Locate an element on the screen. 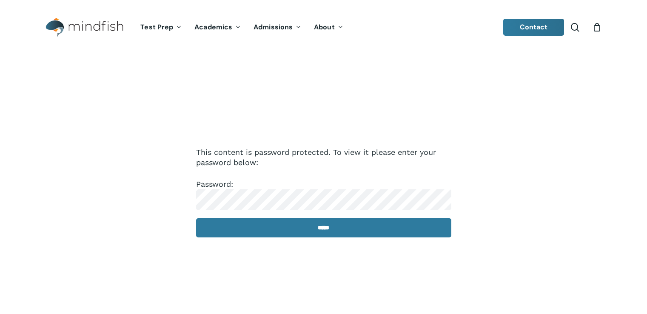 This screenshot has width=647, height=314. header: Main Menu is located at coordinates (323, 27).